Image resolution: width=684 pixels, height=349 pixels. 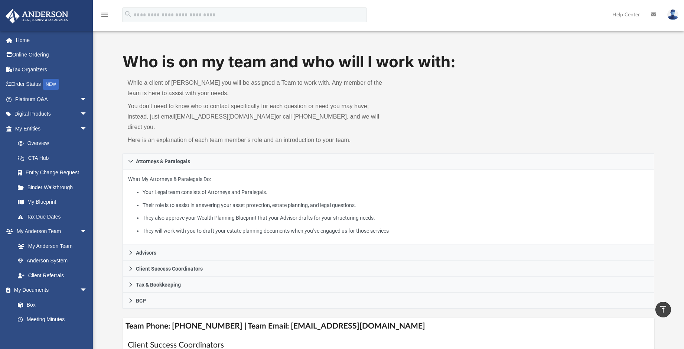 I want to click on a: CTA Hub, so click(x=54, y=158).